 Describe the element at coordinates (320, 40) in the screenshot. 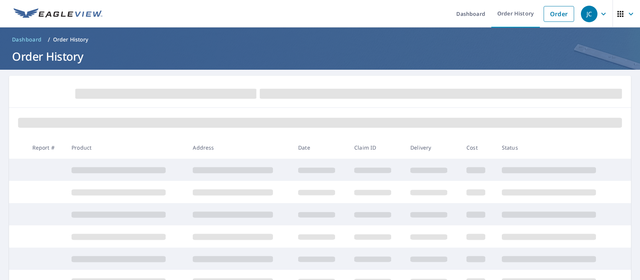

I see `nav: breadcrumb` at that location.